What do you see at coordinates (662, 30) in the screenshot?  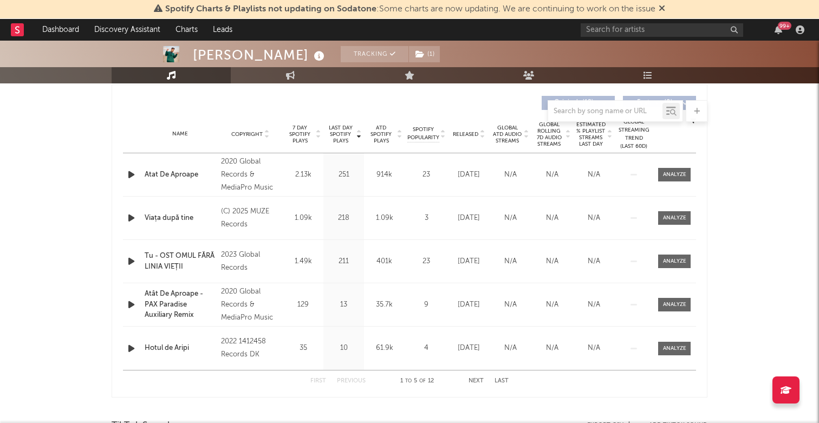 I see `input: Search for artists` at bounding box center [662, 30].